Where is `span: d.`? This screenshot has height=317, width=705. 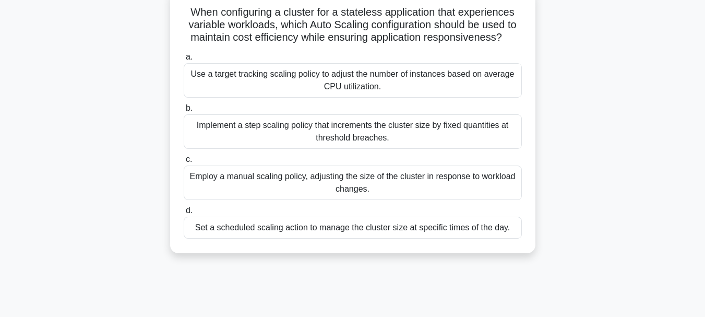 span: d. is located at coordinates (189, 210).